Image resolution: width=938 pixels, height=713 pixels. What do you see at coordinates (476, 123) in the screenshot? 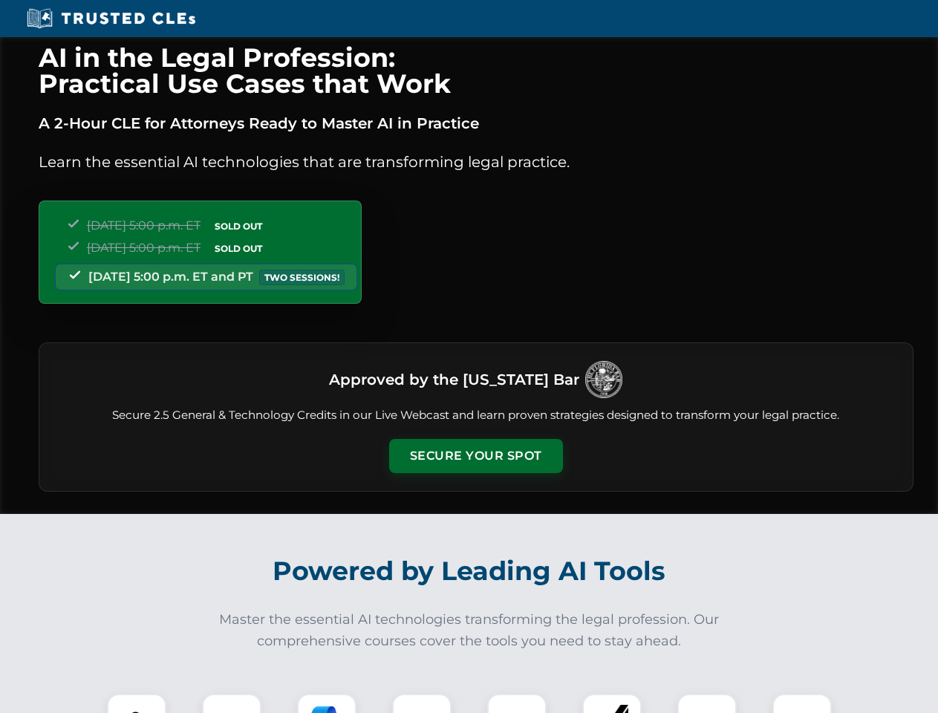
I see `p: A 2-Hour CLE for Attorneys Ready to Master AI in Practice` at bounding box center [476, 123].